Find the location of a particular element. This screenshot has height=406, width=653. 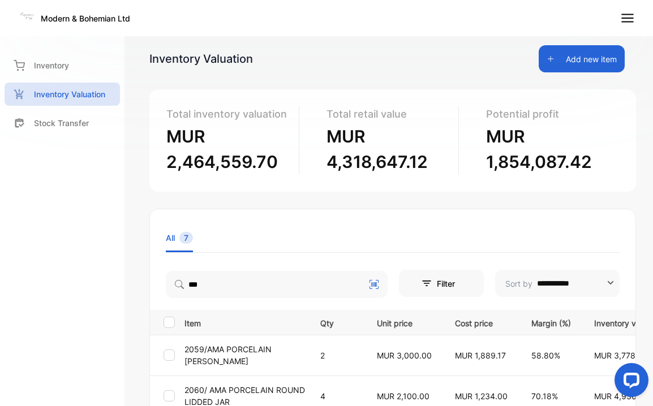

span: MUR 3,000.00 is located at coordinates (404, 355).